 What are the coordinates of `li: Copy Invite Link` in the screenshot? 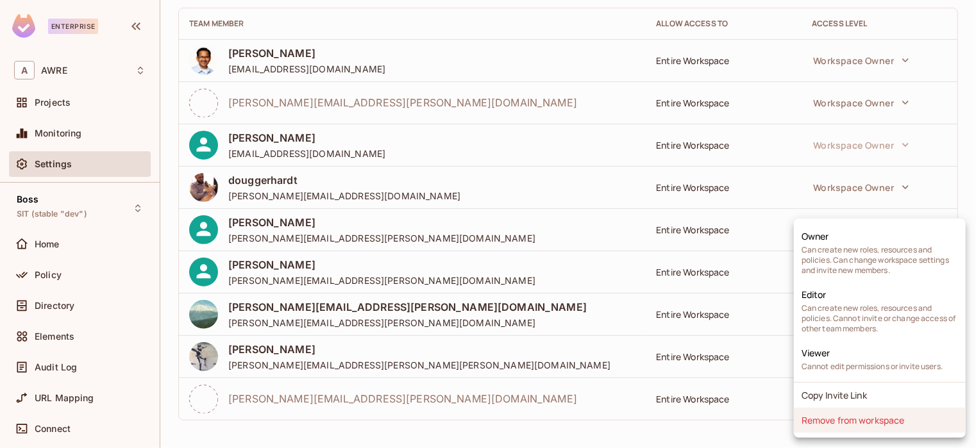 It's located at (879, 395).